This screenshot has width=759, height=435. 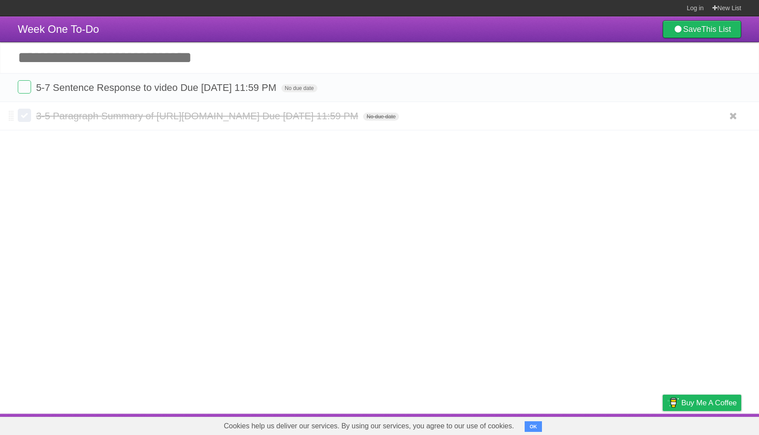 I want to click on b: This List, so click(x=716, y=29).